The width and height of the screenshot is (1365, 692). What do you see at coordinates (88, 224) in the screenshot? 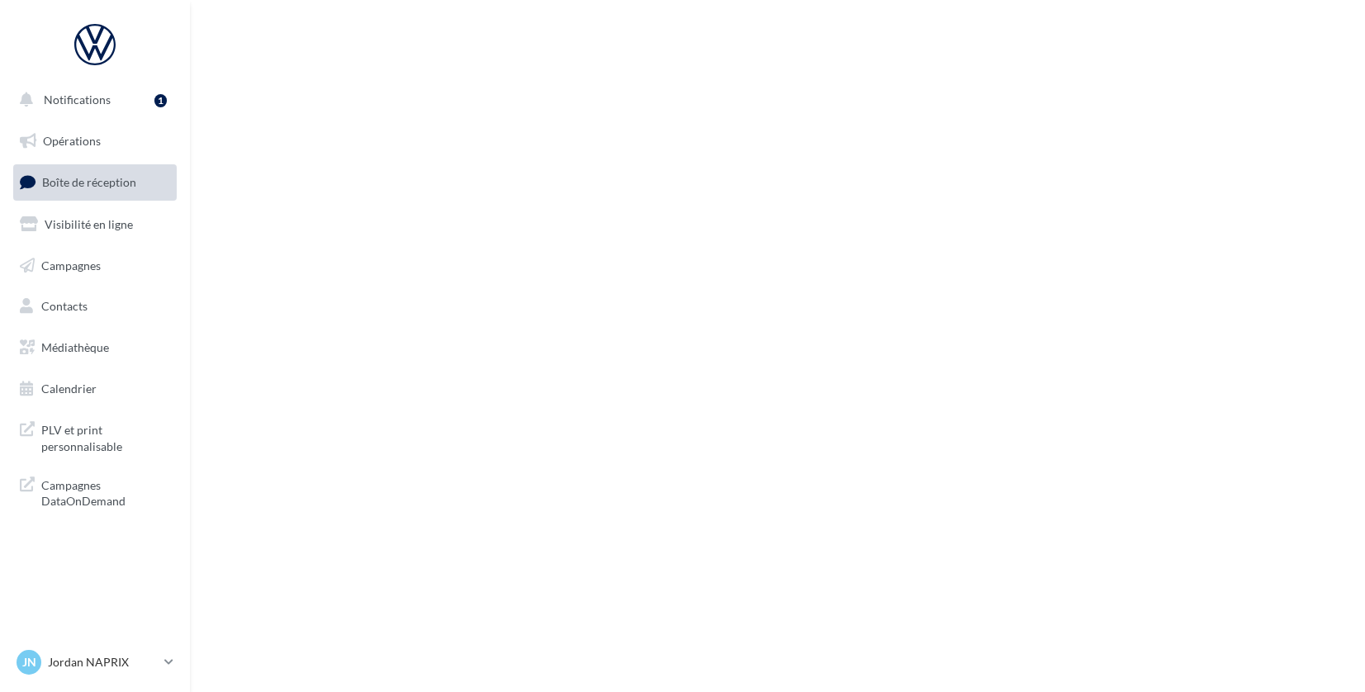
I see `span: Visibilité en ligne` at bounding box center [88, 224].